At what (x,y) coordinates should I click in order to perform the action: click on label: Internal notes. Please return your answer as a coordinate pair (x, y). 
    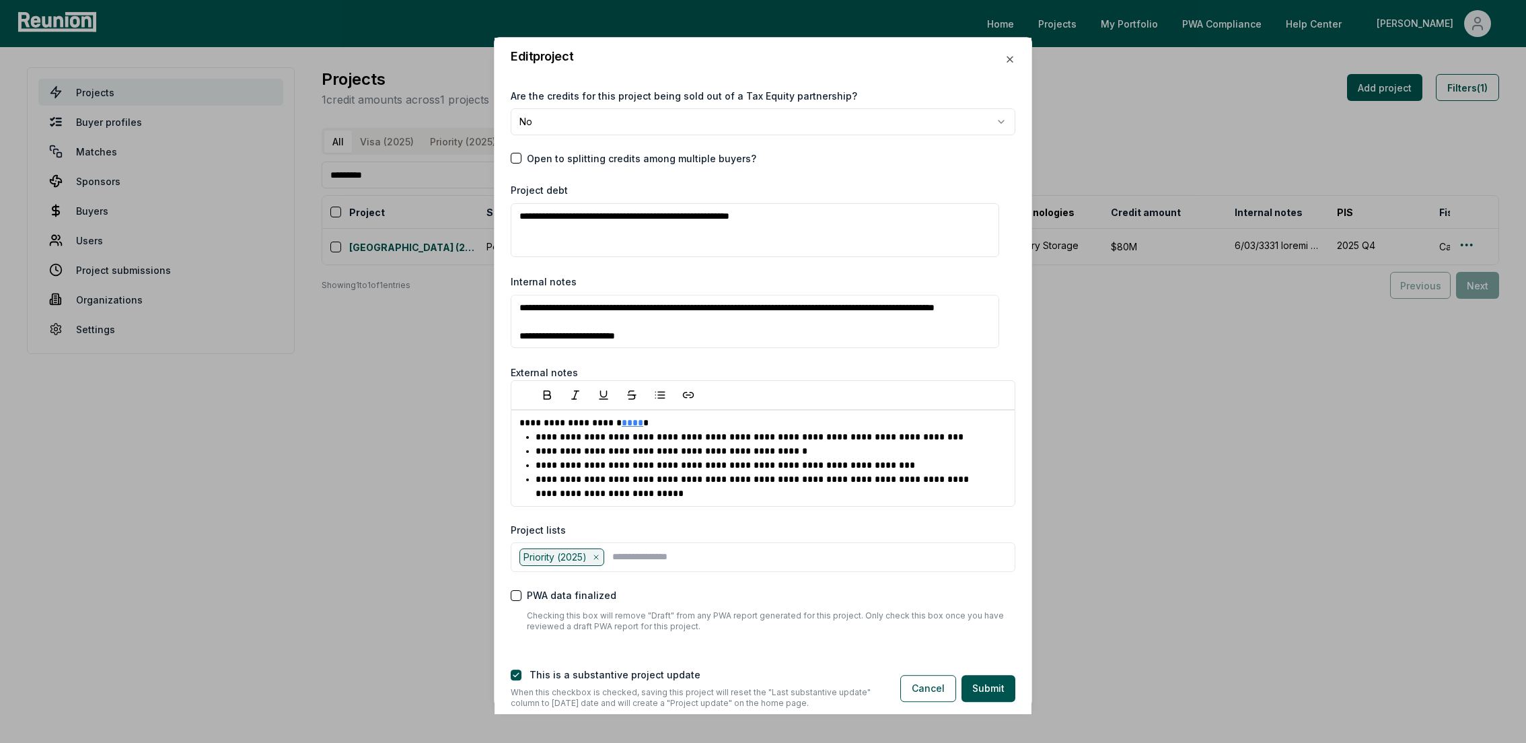
    Looking at the image, I should click on (544, 281).